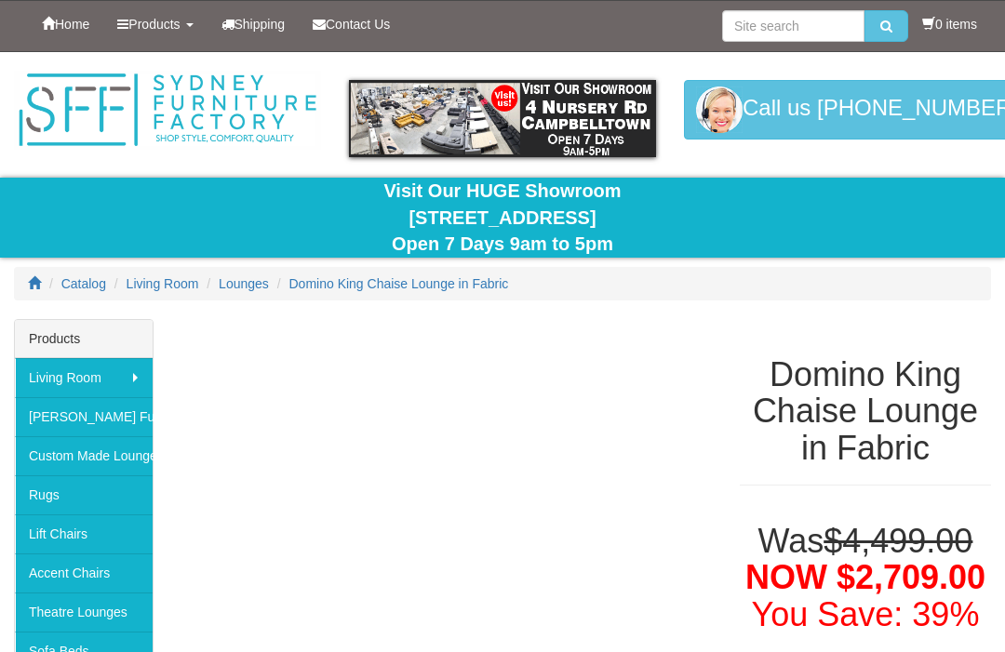 The height and width of the screenshot is (652, 1005). Describe the element at coordinates (865, 614) in the screenshot. I see `font: You Save: 39%` at that location.